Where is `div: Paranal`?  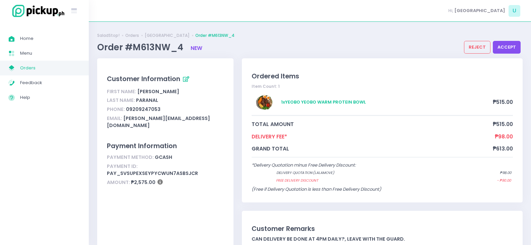 div: Paranal is located at coordinates (165, 100).